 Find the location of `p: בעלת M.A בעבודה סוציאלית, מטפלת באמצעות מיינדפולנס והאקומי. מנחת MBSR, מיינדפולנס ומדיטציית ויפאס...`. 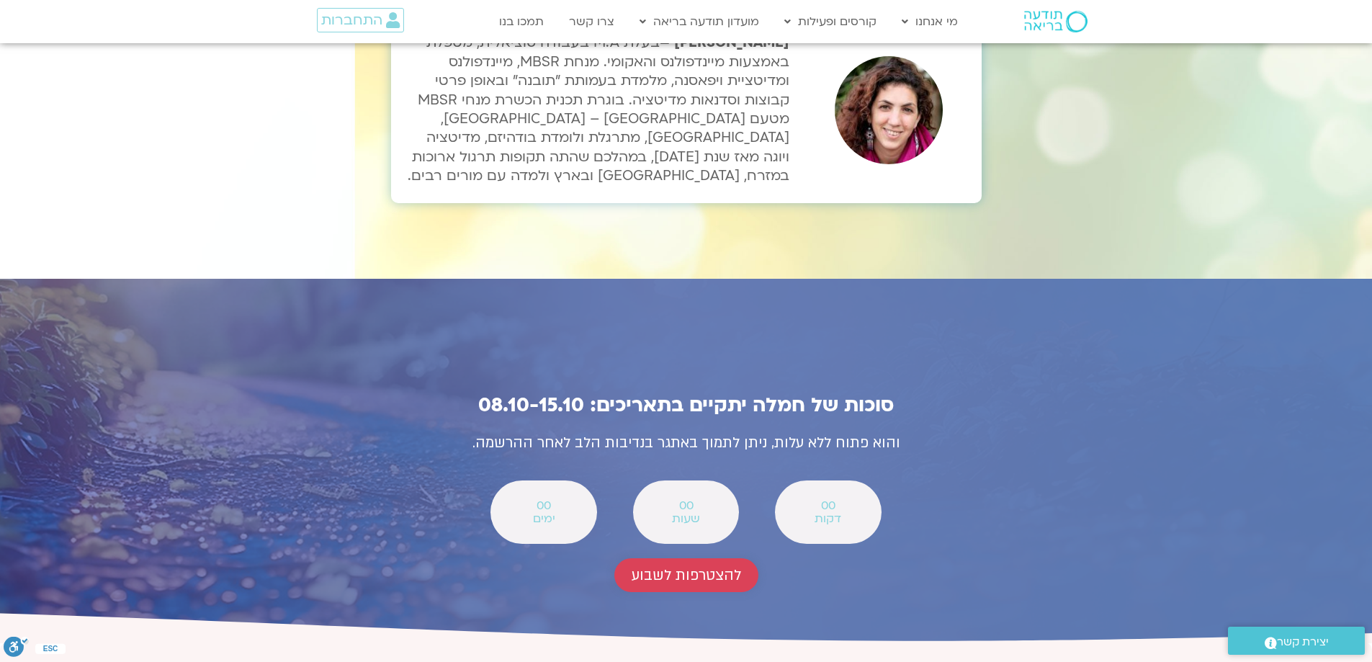

p: בעלת M.A בעבודה סוציאלית, מטפלת באמצעות מיינדפולנס והאקומי. מנחת MBSR, מיינדפולנס ומדיטציית ויפאס... is located at coordinates (594, 109).